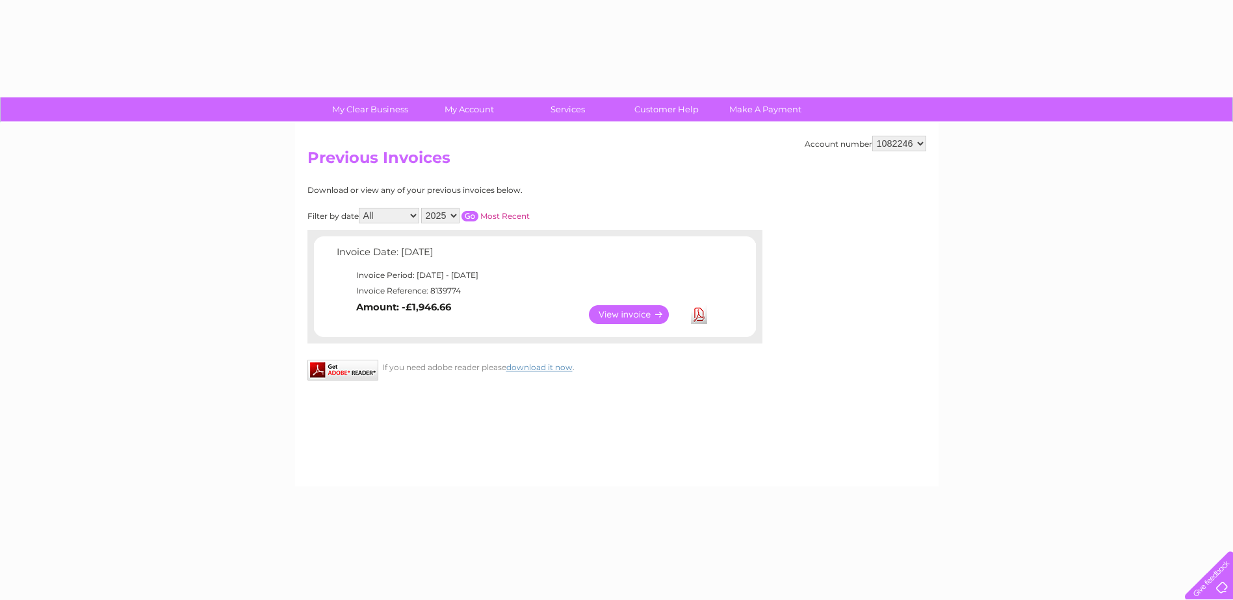  What do you see at coordinates (617, 161) in the screenshot?
I see `h2: Previous Invoices` at bounding box center [617, 161].